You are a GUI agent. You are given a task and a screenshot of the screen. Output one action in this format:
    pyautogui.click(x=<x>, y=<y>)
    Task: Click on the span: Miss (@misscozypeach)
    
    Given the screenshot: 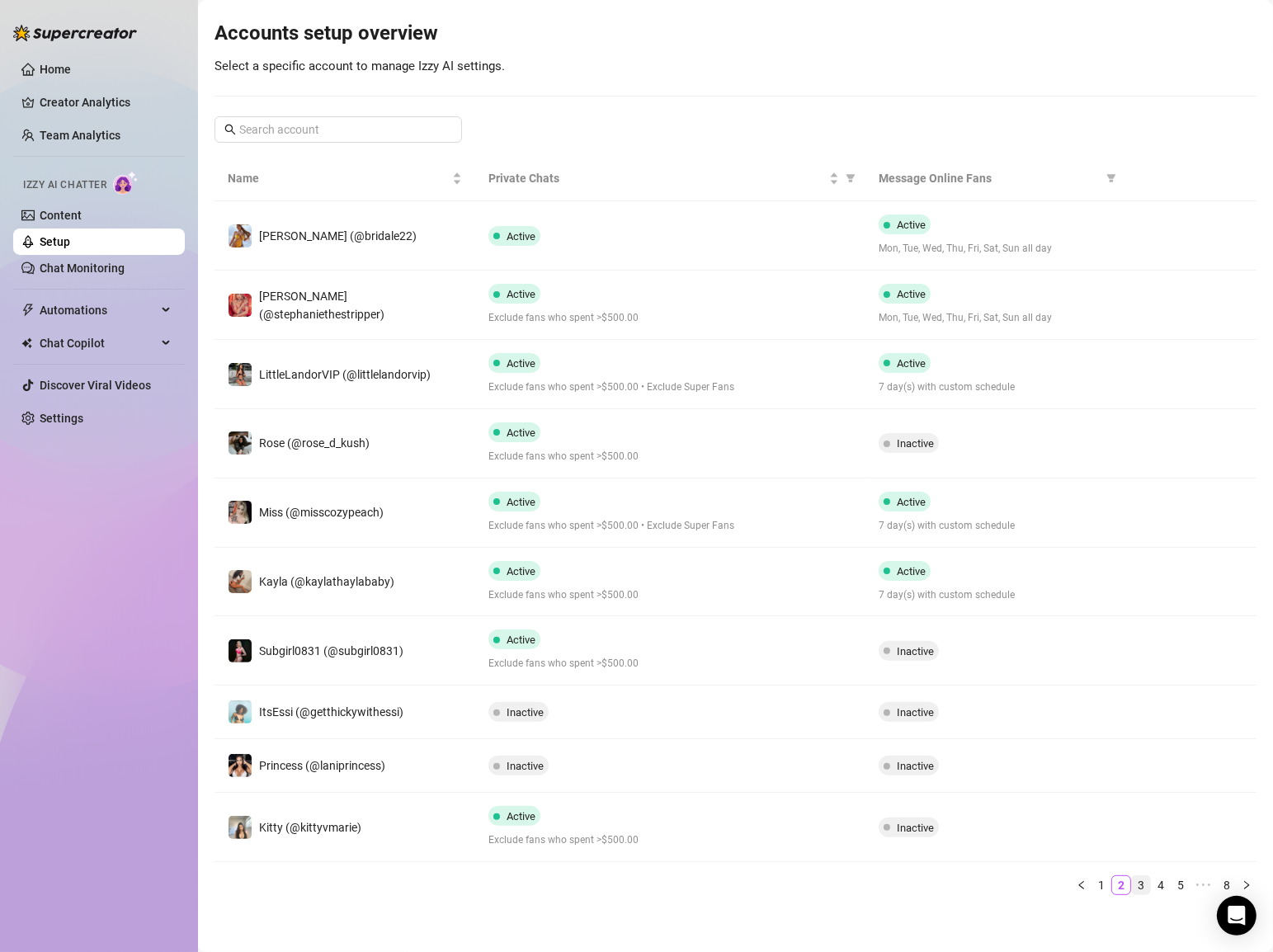 What is the action you would take?
    pyautogui.click(x=321, y=513)
    